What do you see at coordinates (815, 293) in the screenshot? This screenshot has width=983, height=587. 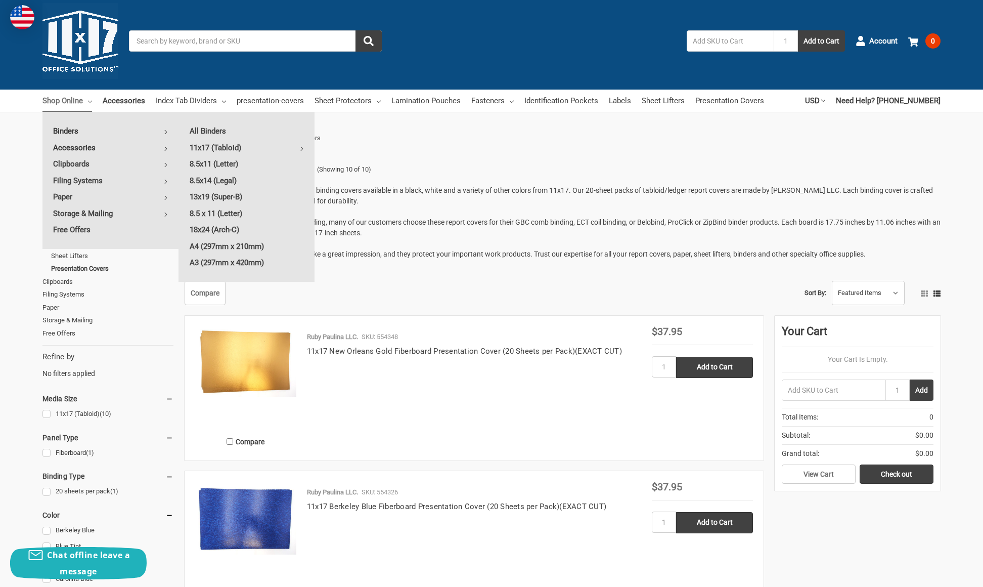 I see `label: Sort By:` at bounding box center [815, 293].